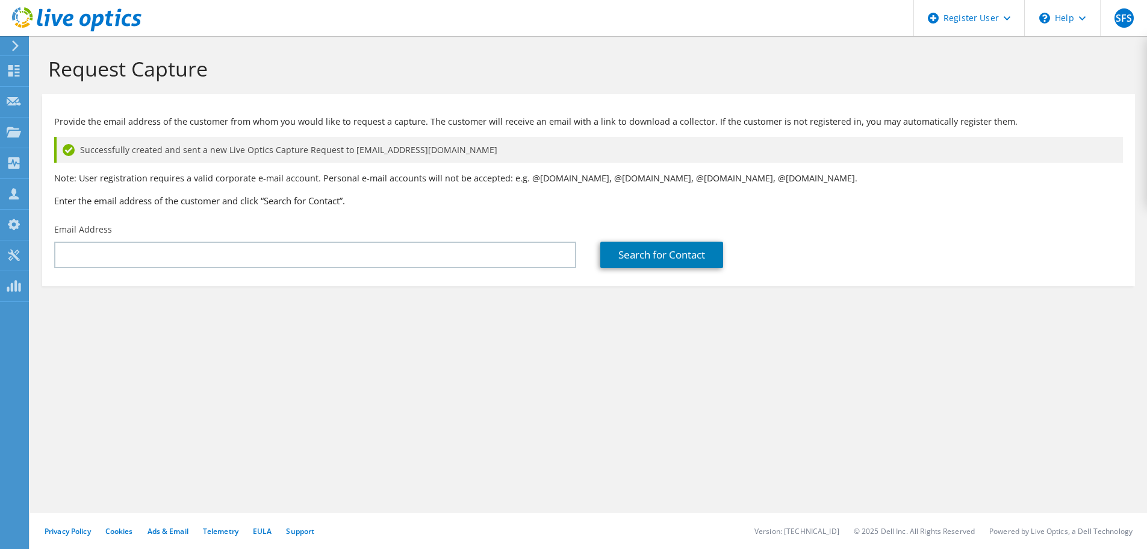 Image resolution: width=1147 pixels, height=549 pixels. I want to click on label: Email Address, so click(83, 229).